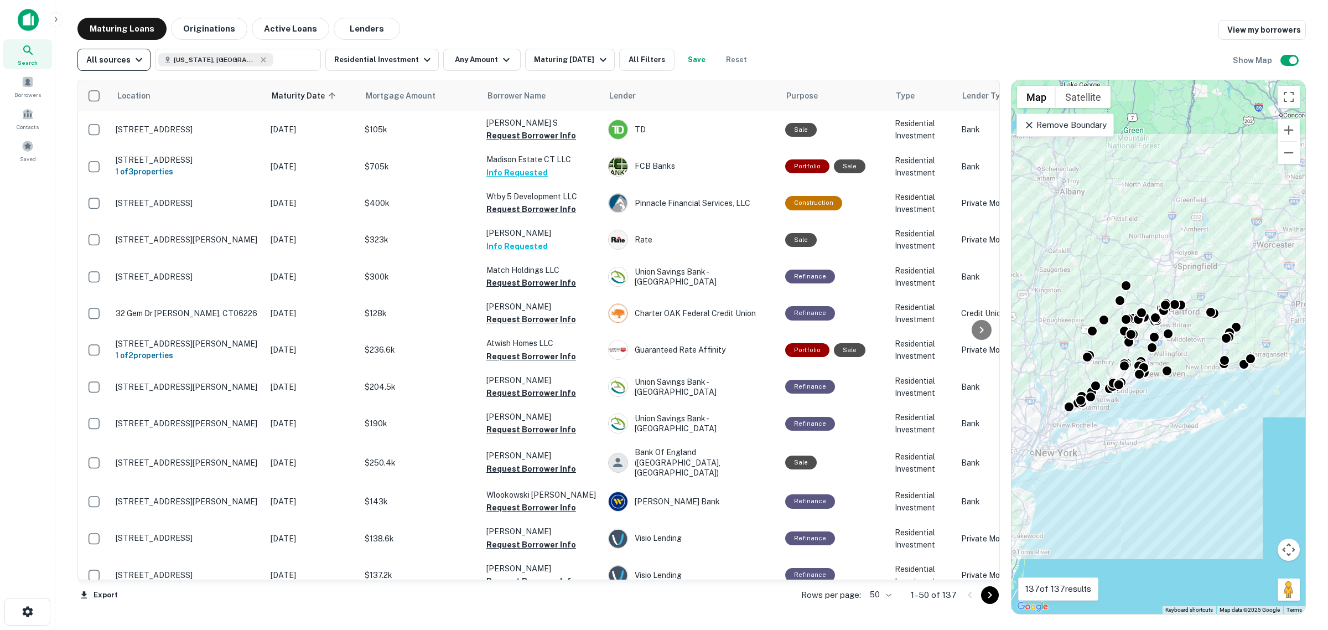 The width and height of the screenshot is (1328, 630). Describe the element at coordinates (28, 127) in the screenshot. I see `span: Contacts` at that location.